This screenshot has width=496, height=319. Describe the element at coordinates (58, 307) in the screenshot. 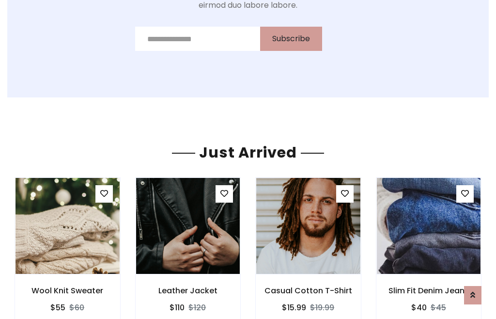

I see `h6: $55` at that location.